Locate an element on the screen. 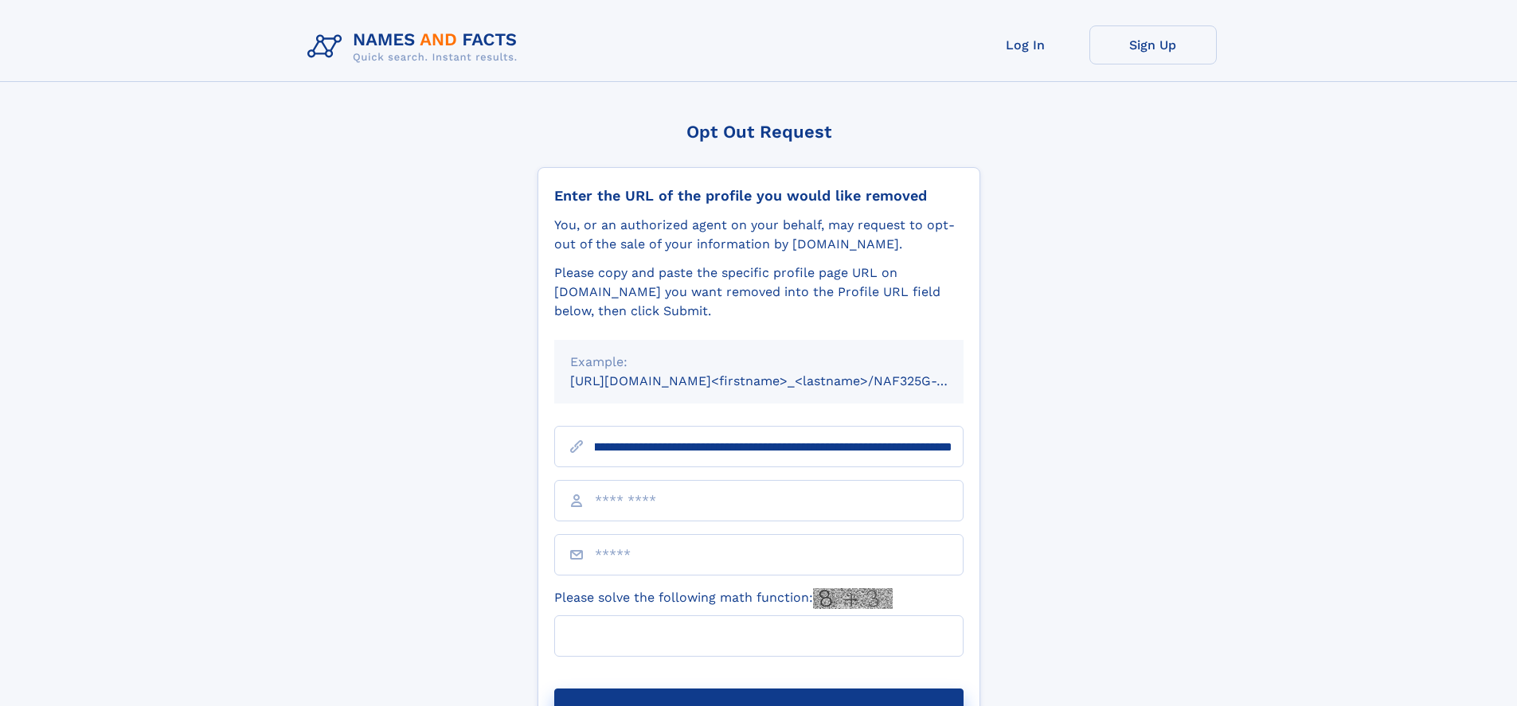 The image size is (1517, 706). div: Example: is located at coordinates (759, 362).